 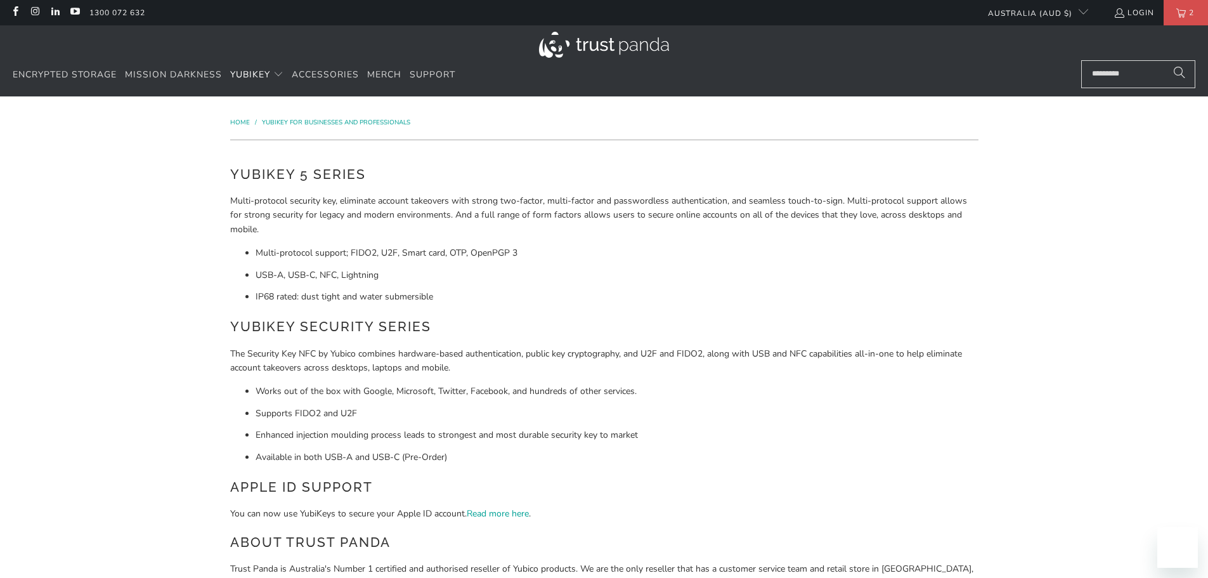 What do you see at coordinates (65, 75) in the screenshot?
I see `a: Encrypted Storage` at bounding box center [65, 75].